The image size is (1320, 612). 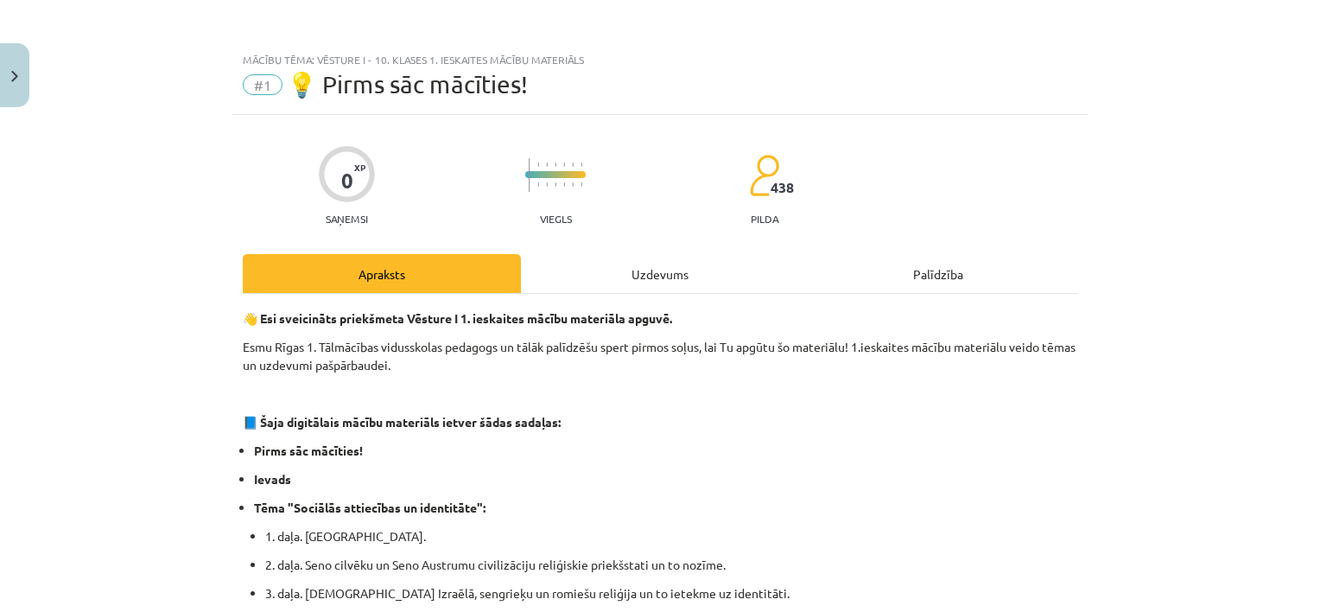 What do you see at coordinates (346, 219) in the screenshot?
I see `p: Saņemsi` at bounding box center [346, 219].